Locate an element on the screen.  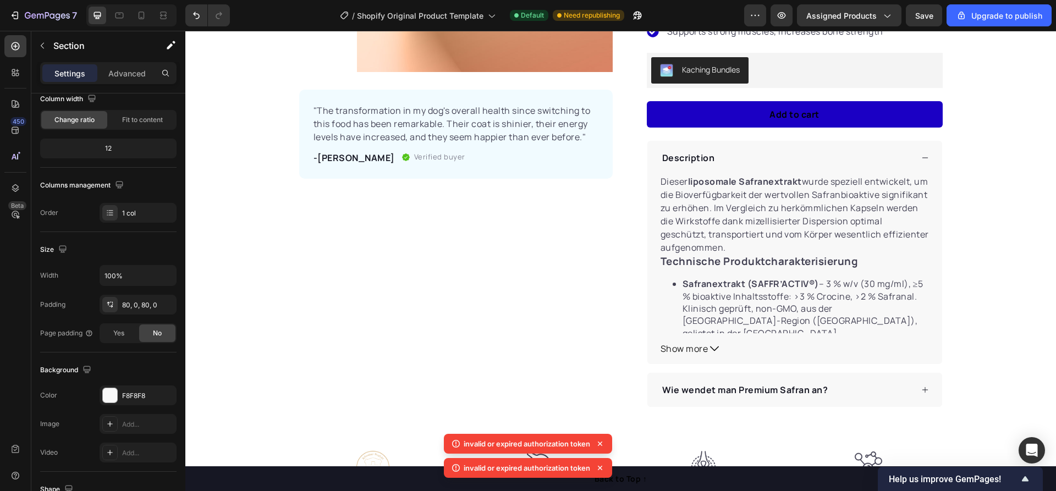
strong: Safranextrakt (SAFFR’ACTIV®) is located at coordinates (565, 253).